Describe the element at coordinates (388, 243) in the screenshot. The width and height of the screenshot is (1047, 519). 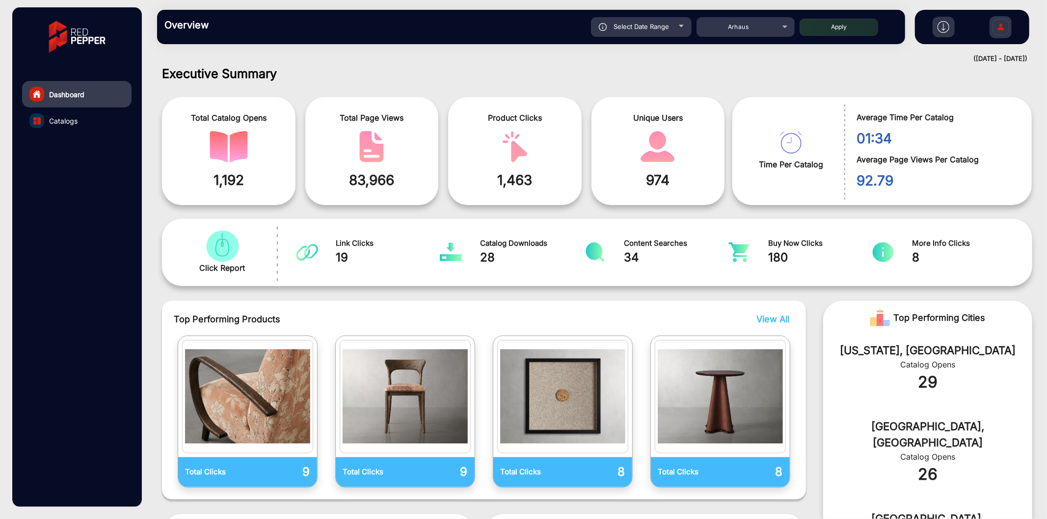
I see `span: Link Clicks` at that location.